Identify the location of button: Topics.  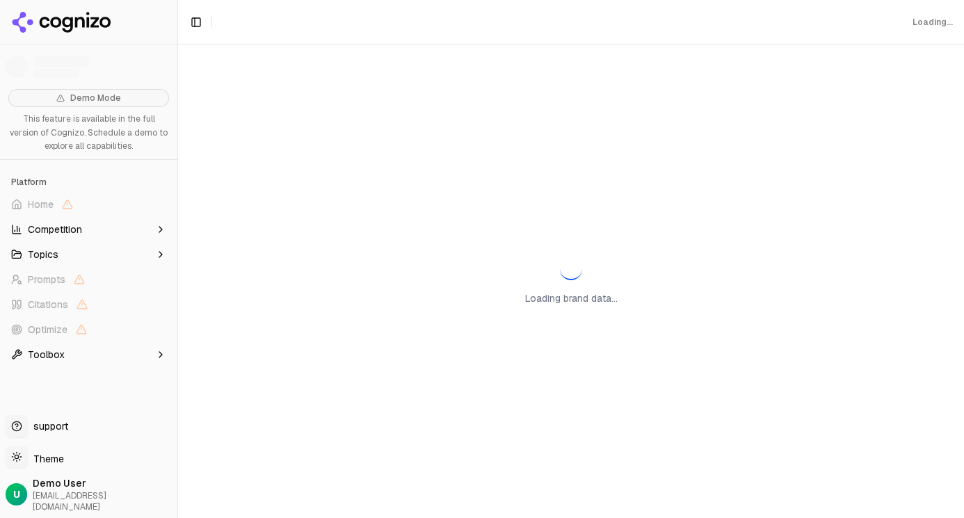
(88, 254).